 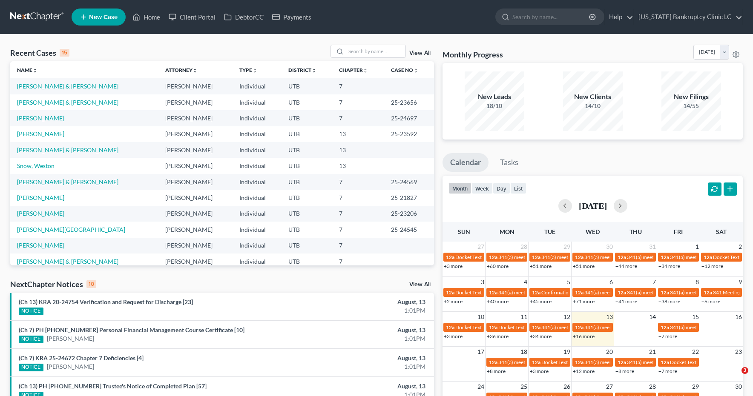 I want to click on a: View All, so click(x=420, y=285).